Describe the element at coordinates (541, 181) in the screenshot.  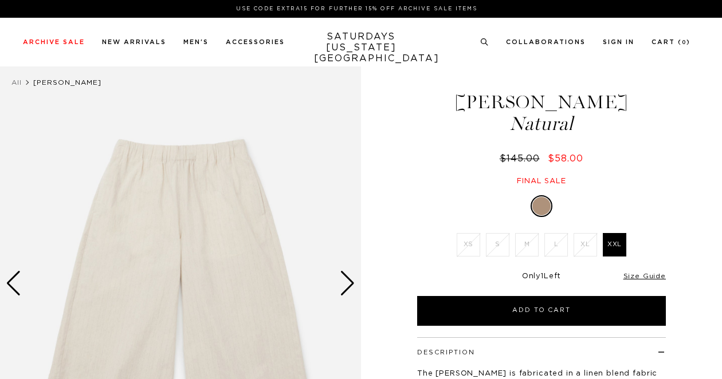
I see `div: Final sale` at that location.